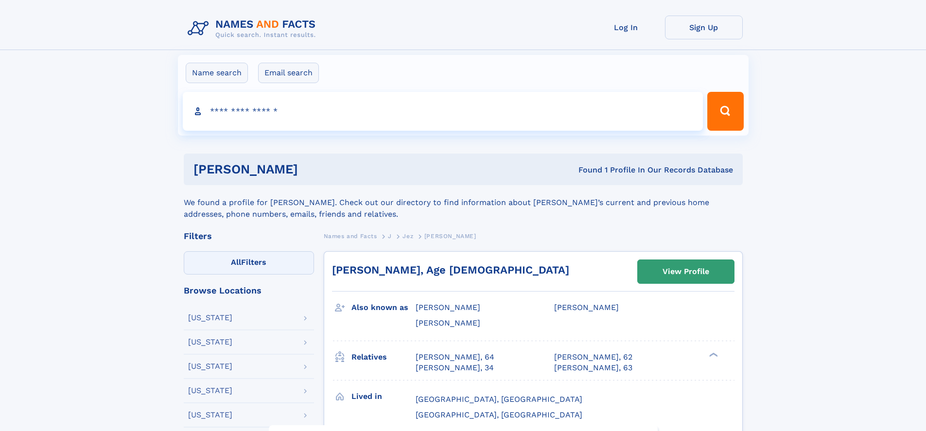  Describe the element at coordinates (408, 236) in the screenshot. I see `span: Jez` at that location.